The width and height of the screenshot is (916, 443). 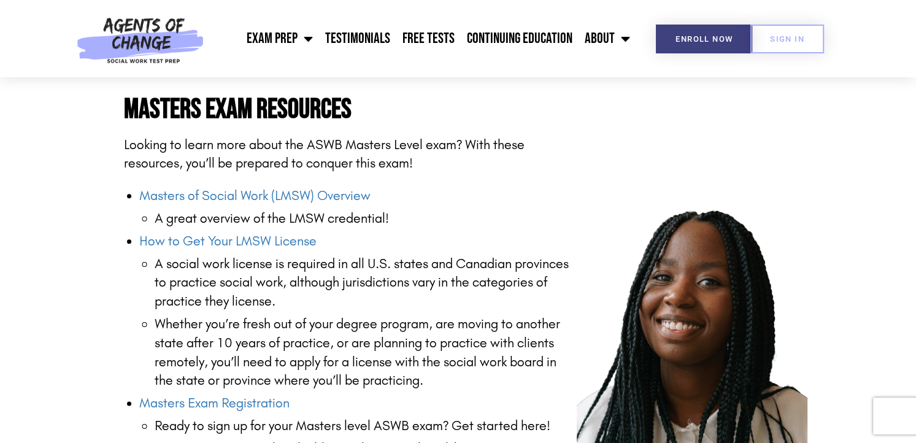 What do you see at coordinates (350, 109) in the screenshot?
I see `h4: Masters Exam Resources` at bounding box center [350, 109].